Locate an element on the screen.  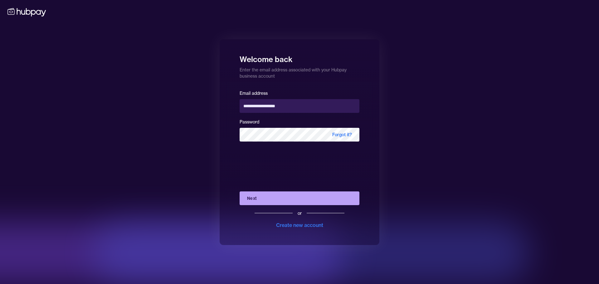
h1: Welcome back is located at coordinates (300, 57).